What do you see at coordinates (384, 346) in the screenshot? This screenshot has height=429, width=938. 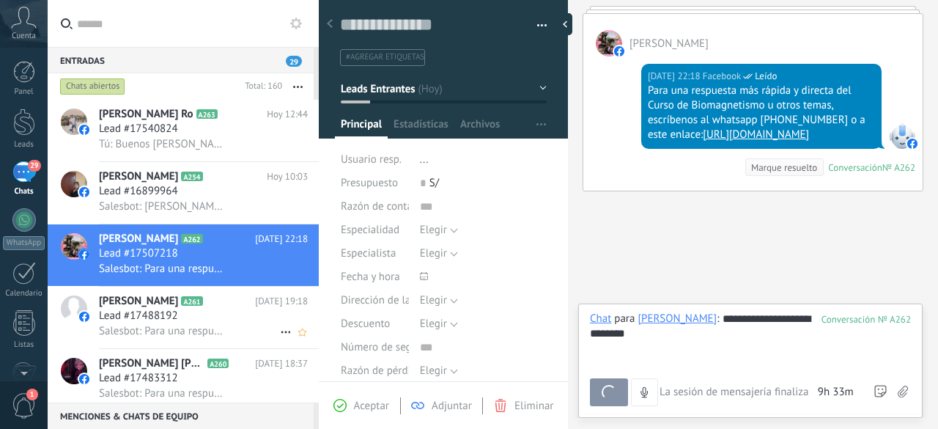 I see `span: Número de seguro` at bounding box center [384, 346].